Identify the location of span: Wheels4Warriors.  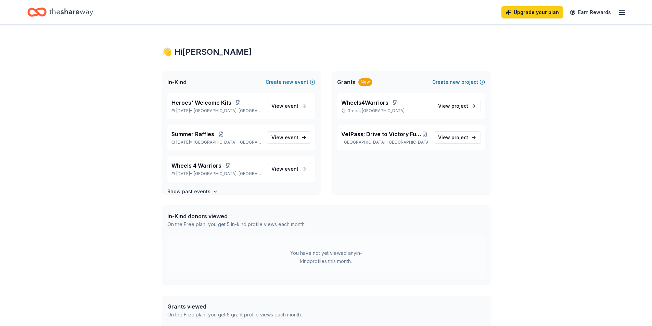
(365, 103).